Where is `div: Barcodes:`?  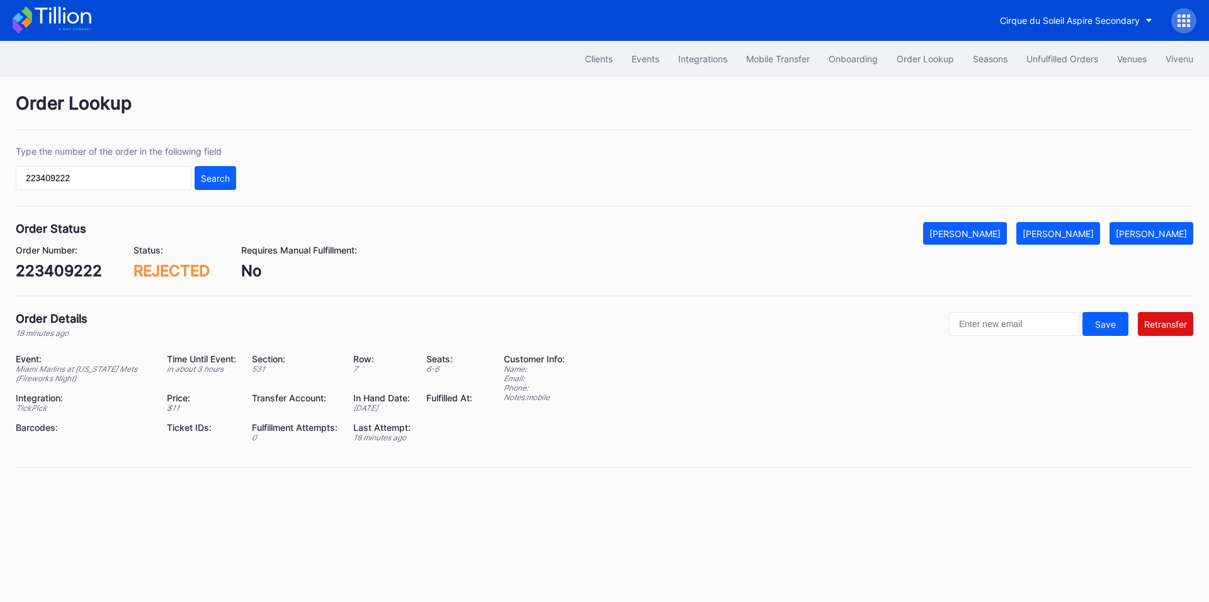
div: Barcodes: is located at coordinates (83, 427).